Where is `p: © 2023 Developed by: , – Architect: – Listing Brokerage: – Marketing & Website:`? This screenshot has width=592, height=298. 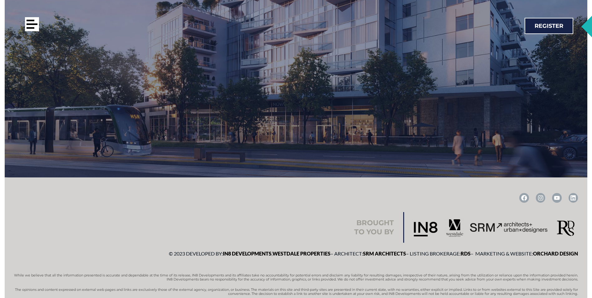 p: © 2023 Developed by: , – Architect: – Listing Brokerage: – Marketing & Website: is located at coordinates (296, 254).